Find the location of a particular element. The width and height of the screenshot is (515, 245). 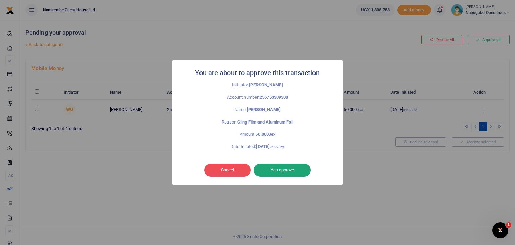

strong: 50,000 is located at coordinates (265, 134).